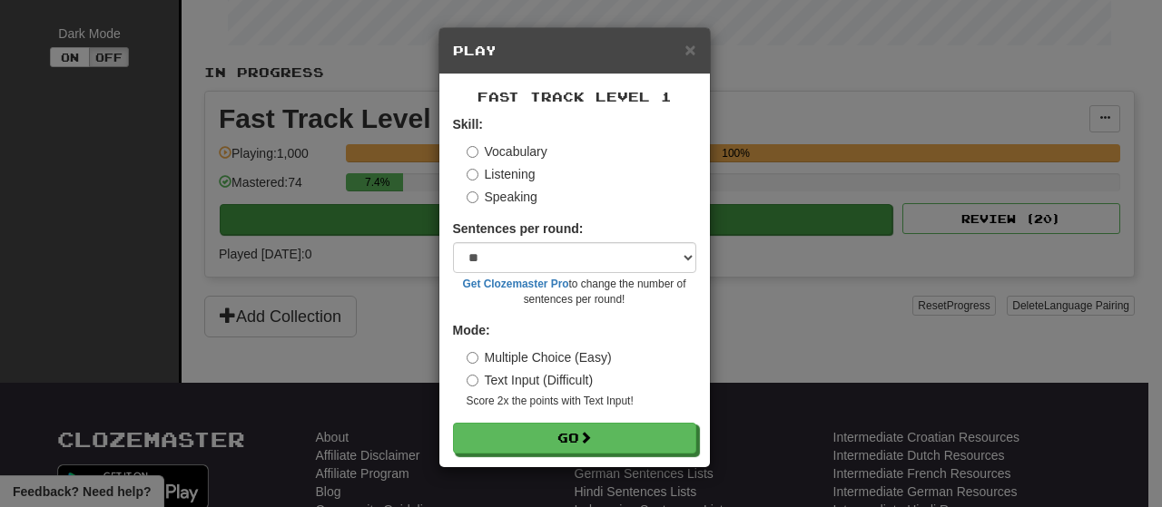  Describe the element at coordinates (472, 152) in the screenshot. I see `input: Vocabulary` at that location.